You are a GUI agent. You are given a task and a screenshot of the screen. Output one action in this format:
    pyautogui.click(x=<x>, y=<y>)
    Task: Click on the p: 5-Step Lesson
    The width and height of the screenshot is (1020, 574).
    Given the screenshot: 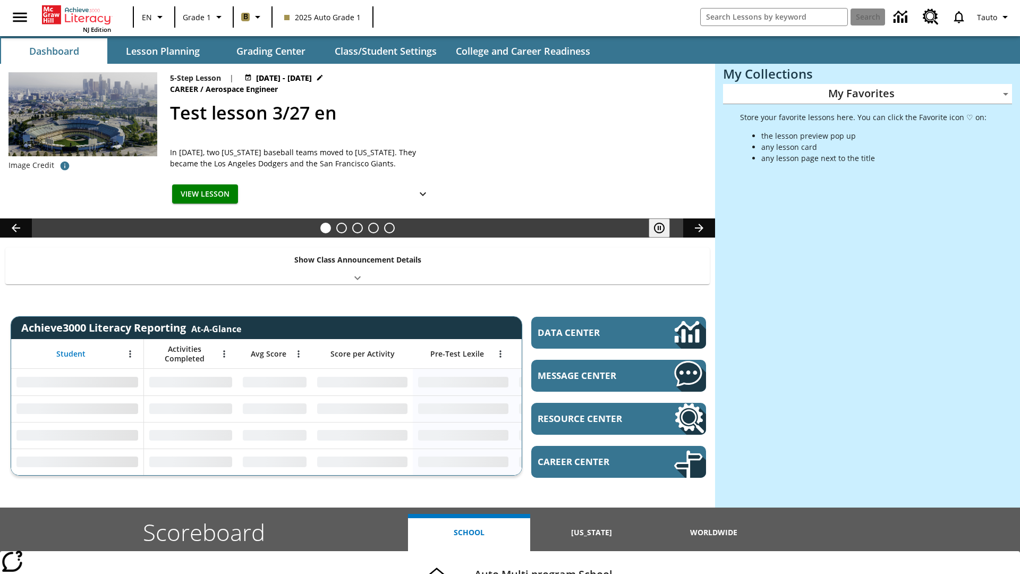 What is the action you would take?
    pyautogui.click(x=195, y=78)
    